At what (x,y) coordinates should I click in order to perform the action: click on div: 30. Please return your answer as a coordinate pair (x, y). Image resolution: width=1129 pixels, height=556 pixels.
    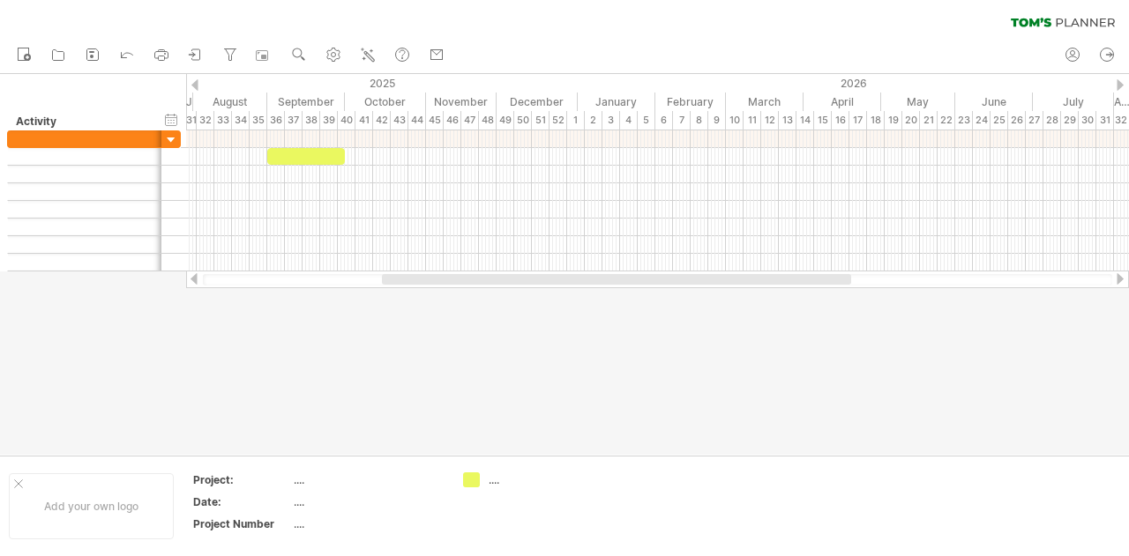
    Looking at the image, I should click on (1087, 120).